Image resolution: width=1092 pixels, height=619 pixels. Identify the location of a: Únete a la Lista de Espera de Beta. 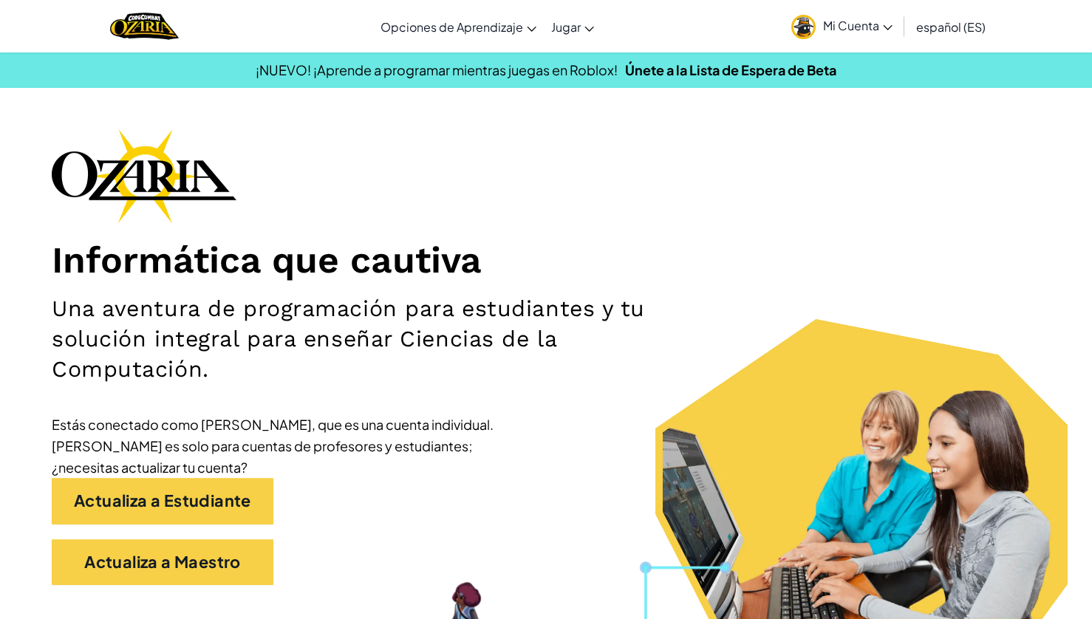
(731, 69).